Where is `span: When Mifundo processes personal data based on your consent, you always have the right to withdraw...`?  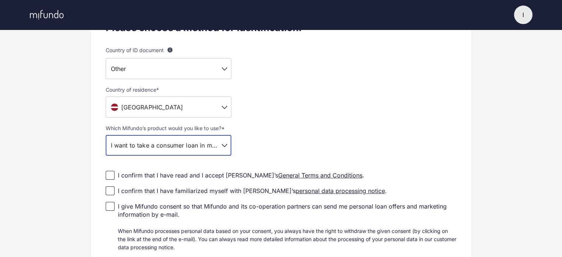
span: When Mifundo processes personal data based on your consent, you always have the right to withdraw... is located at coordinates (287, 238).